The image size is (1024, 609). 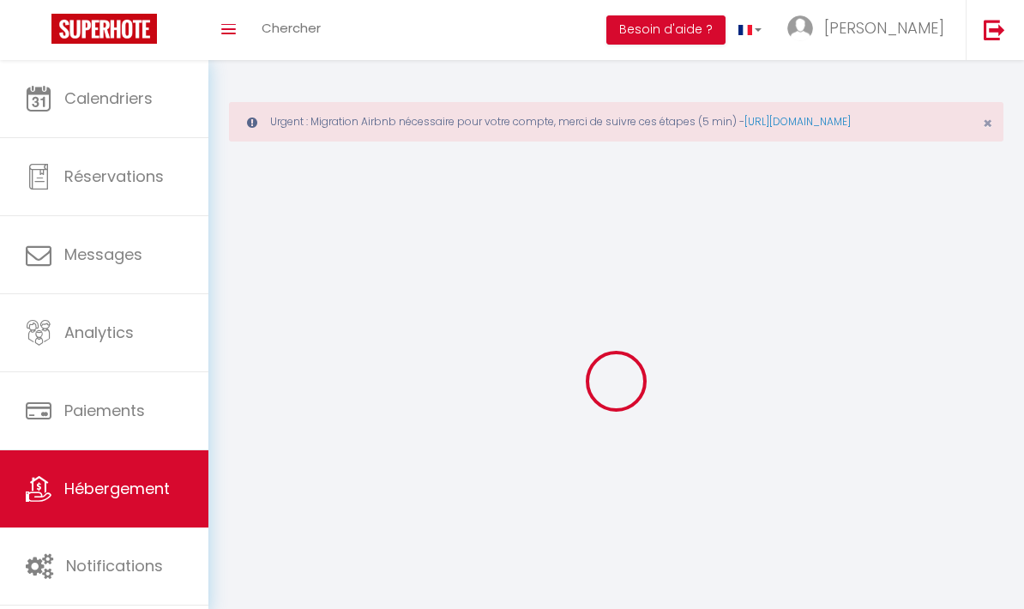 What do you see at coordinates (616, 122) in the screenshot?
I see `div: Urgent : Migration Airbnb nécessaire pour votre compte, merci de suivre ces étapes (5 min) -` at bounding box center [616, 122].